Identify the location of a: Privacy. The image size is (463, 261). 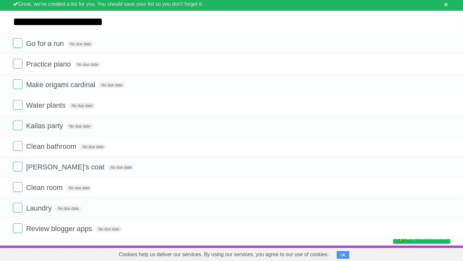
(393, 253).